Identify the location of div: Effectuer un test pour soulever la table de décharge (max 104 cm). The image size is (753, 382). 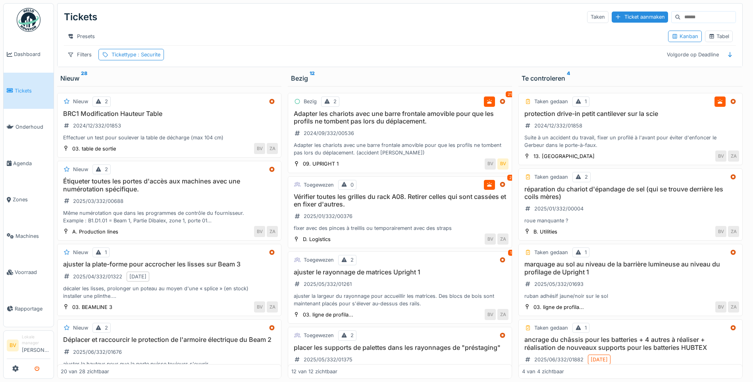
(169, 137).